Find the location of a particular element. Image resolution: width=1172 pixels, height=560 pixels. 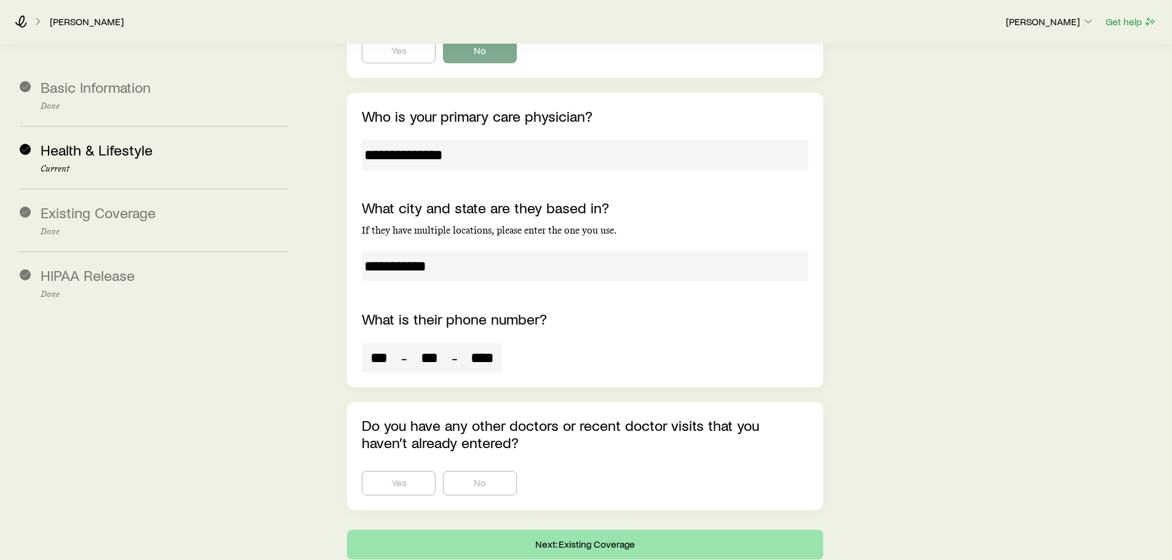

p: Do you have any other doctors or recent doctor visits that you haven’t already entered? is located at coordinates (584, 434).